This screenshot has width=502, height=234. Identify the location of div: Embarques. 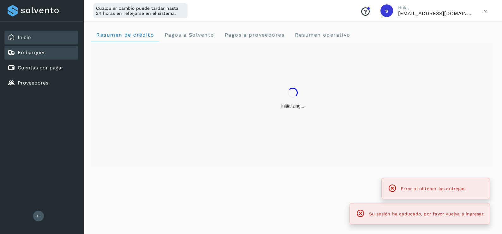
(41, 53).